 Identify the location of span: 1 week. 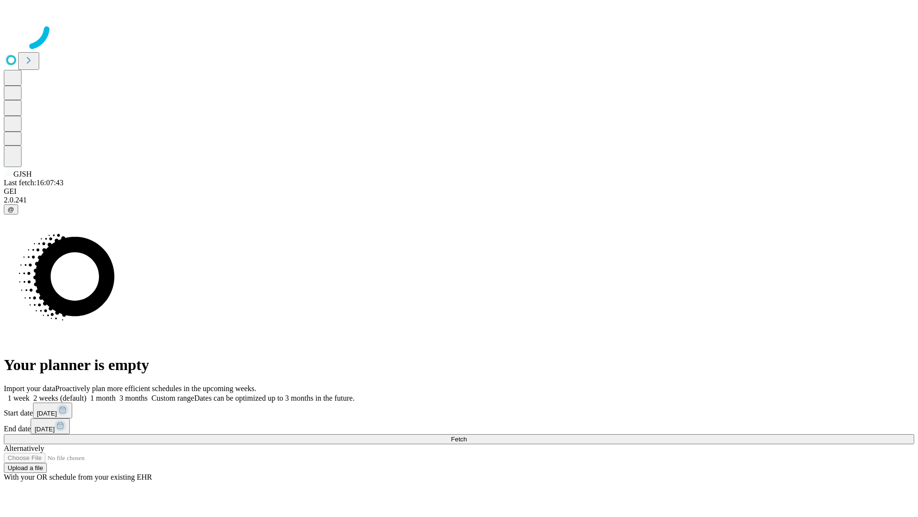
(19, 397).